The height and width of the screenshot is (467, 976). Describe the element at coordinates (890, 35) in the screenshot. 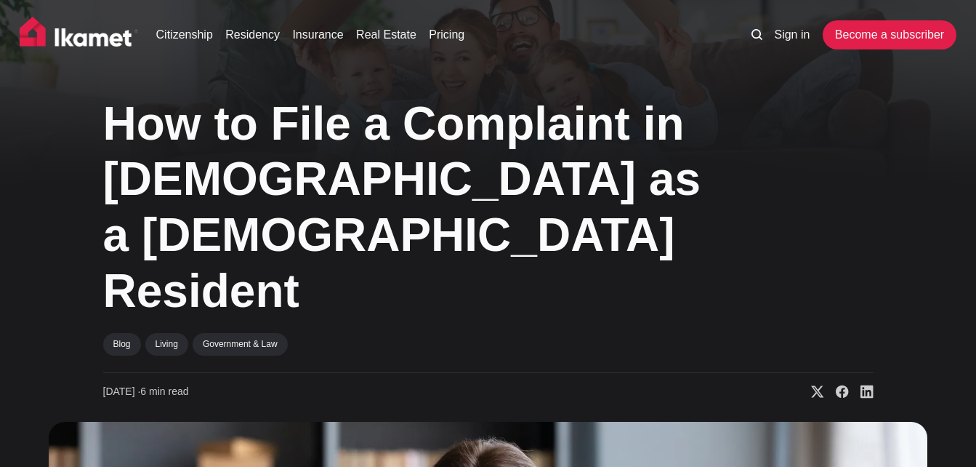

I see `a: Become a subscriber` at that location.